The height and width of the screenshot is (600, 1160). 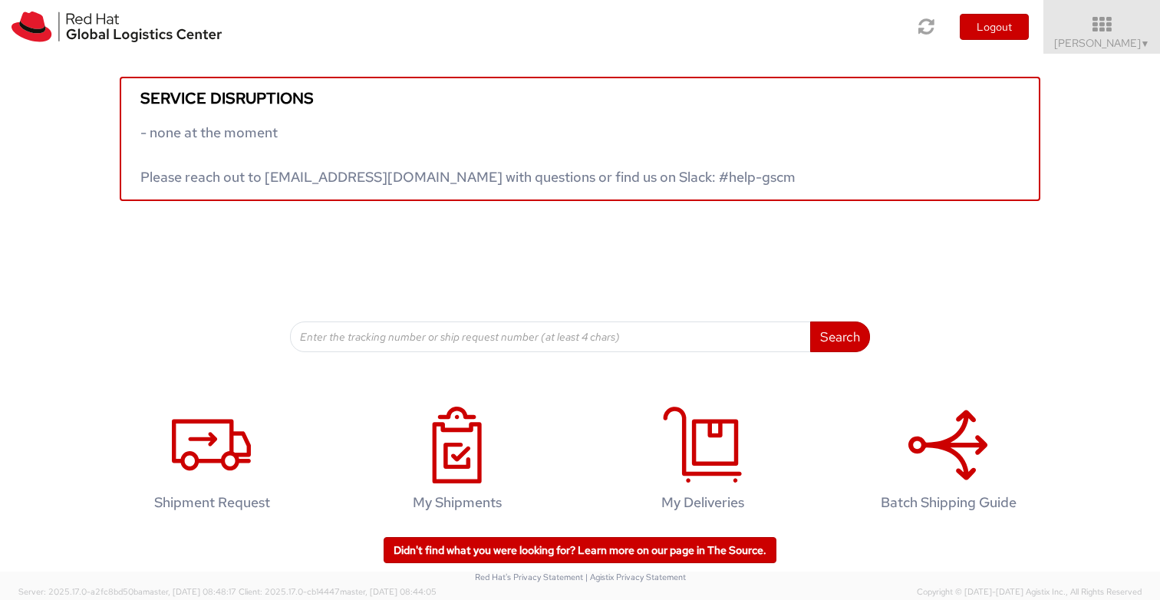 I want to click on button: Search, so click(x=840, y=337).